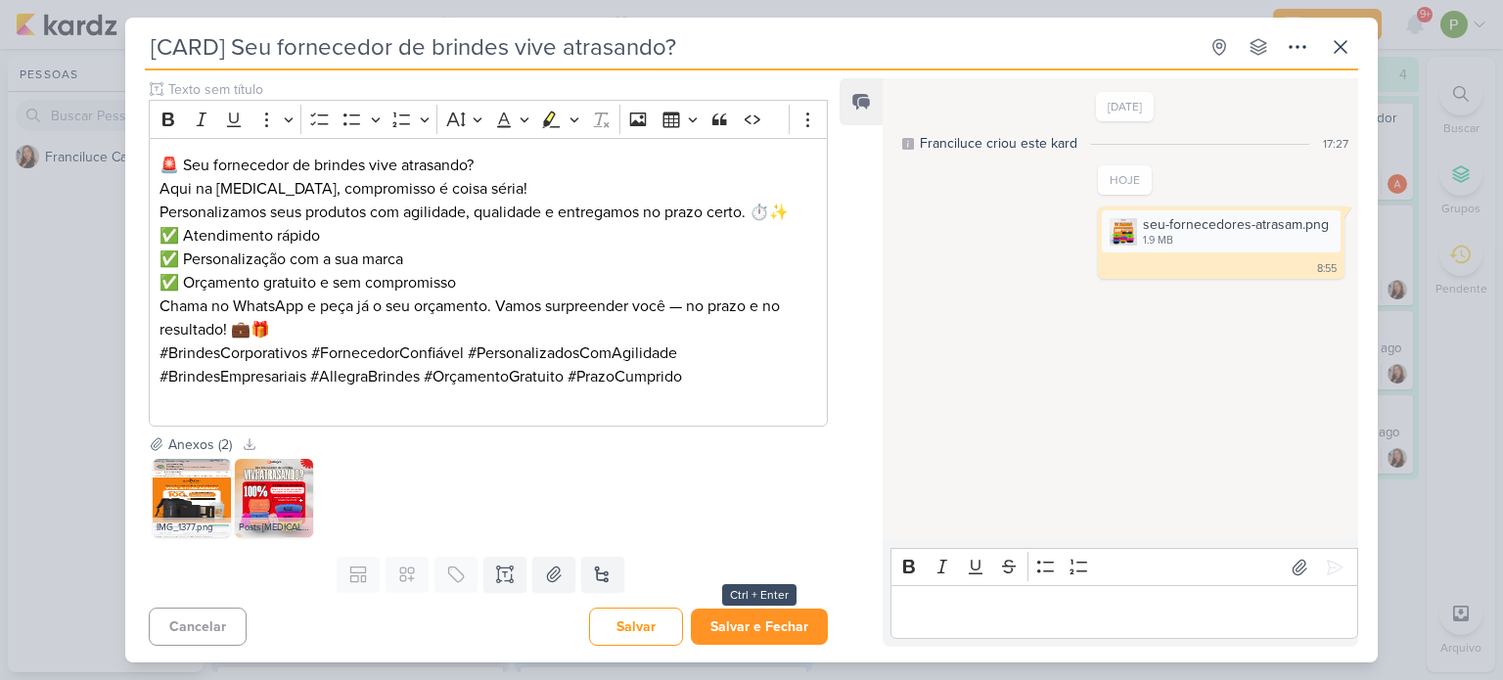 The image size is (1503, 680). Describe the element at coordinates (488, 259) in the screenshot. I see `p: ✅ Atendimento rápido ✅ Personalização com a sua marca ✅ Orçamento gratuito e sem compromisso` at that location.